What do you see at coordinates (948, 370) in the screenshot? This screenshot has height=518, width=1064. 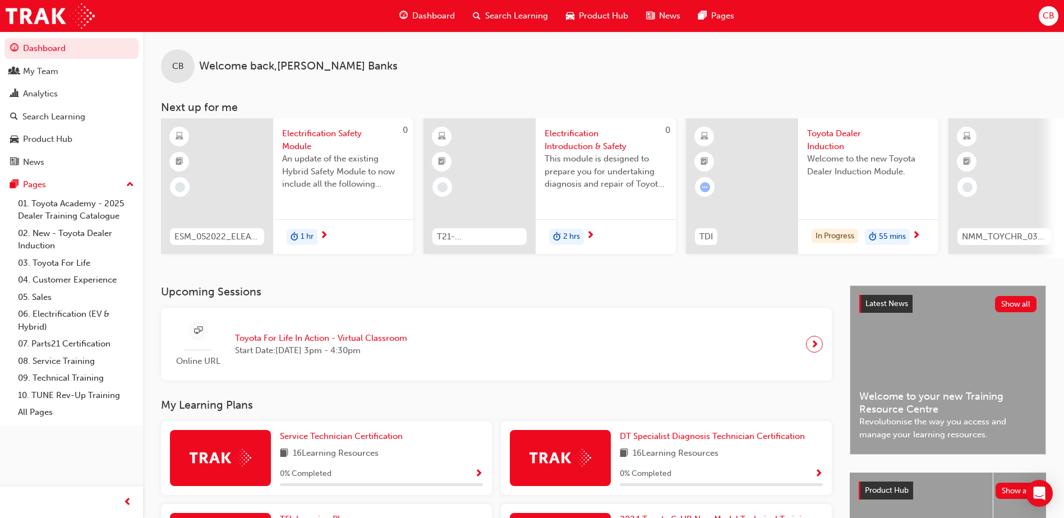 I see `a: Latest NewsShow allWelcome to your new Training Resource CentreRevolutionise the way you access a...` at bounding box center [948, 370].